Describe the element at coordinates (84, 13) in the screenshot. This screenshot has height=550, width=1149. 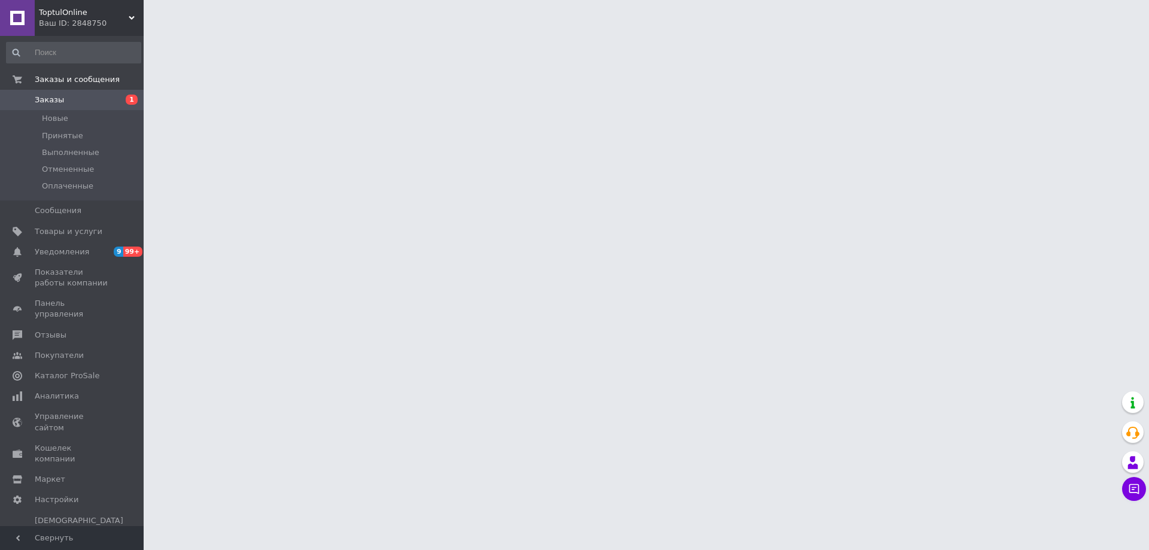
I see `span: ToptulOnline` at that location.